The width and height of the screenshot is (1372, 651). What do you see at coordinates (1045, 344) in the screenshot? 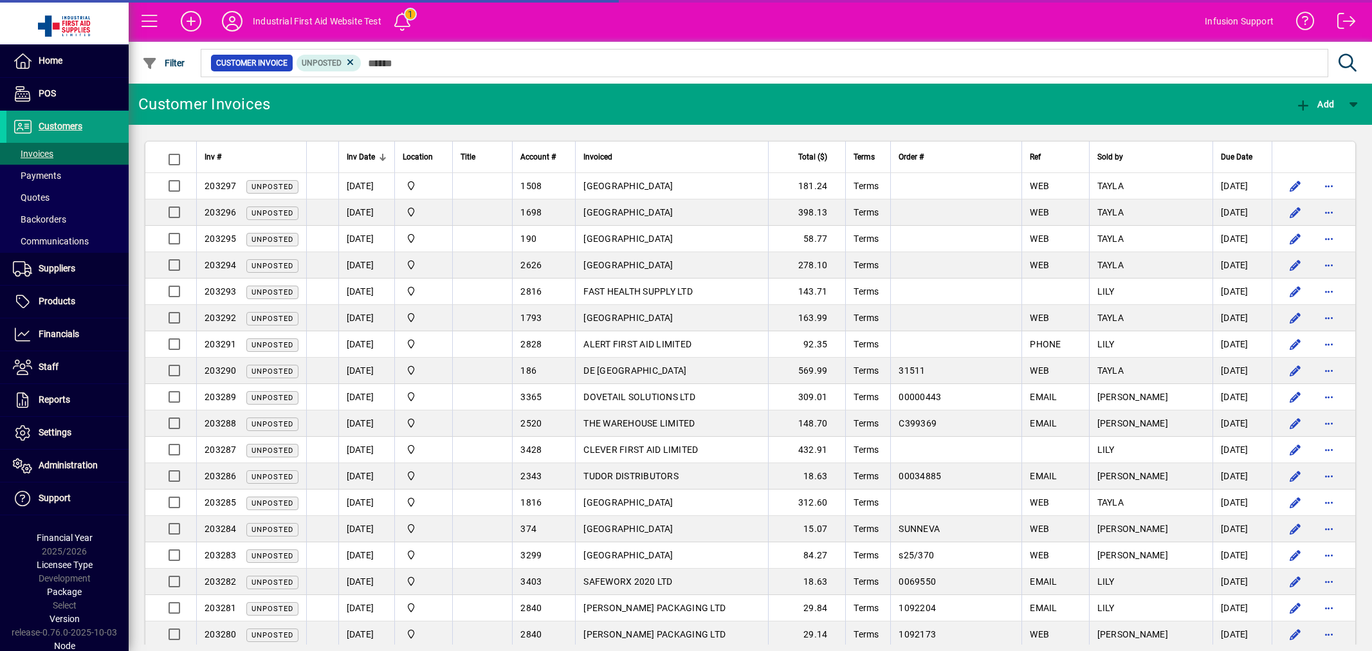
I see `span: PHONE` at bounding box center [1045, 344].